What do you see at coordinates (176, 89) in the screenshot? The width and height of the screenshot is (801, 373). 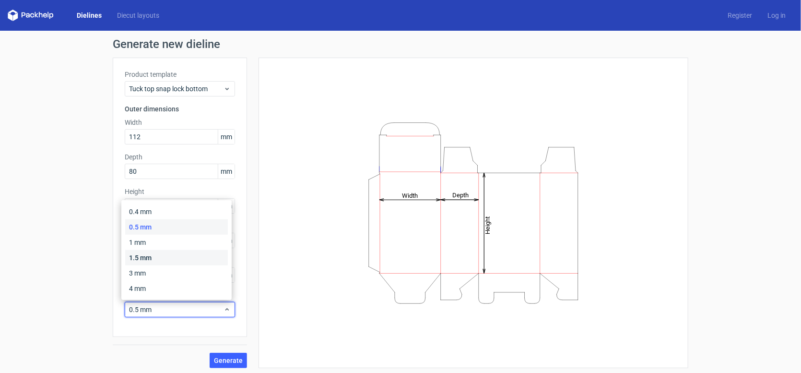 I see `span: Tuck top snap lock bottom` at bounding box center [176, 89].